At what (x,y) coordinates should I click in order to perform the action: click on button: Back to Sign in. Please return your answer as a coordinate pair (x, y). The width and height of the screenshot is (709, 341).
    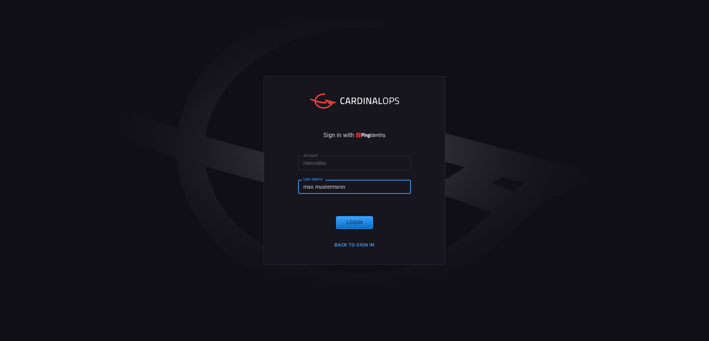
    Looking at the image, I should click on (355, 245).